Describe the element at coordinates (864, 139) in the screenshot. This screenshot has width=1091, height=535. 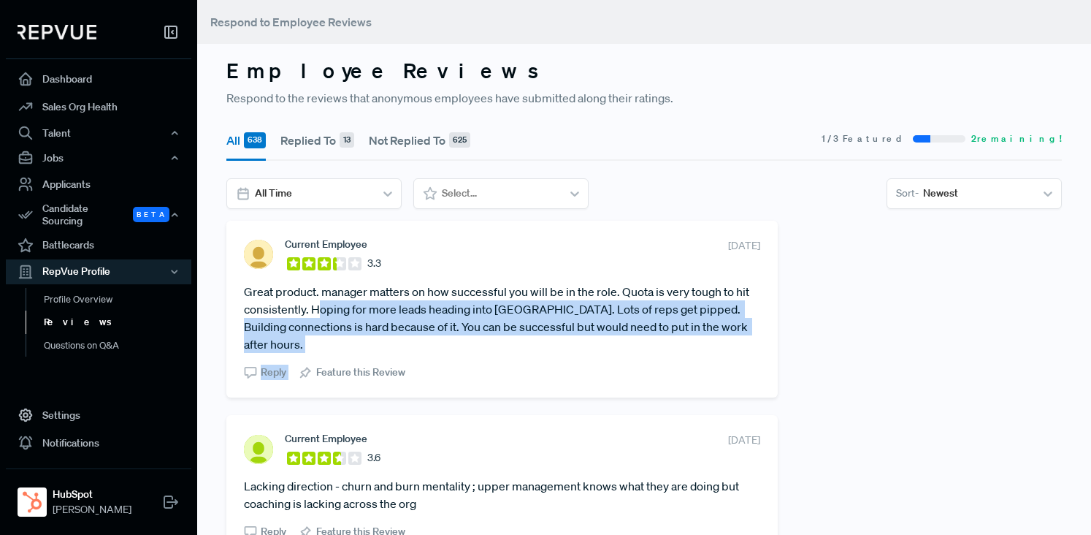
I see `span: 1 / 3 Featured` at that location.